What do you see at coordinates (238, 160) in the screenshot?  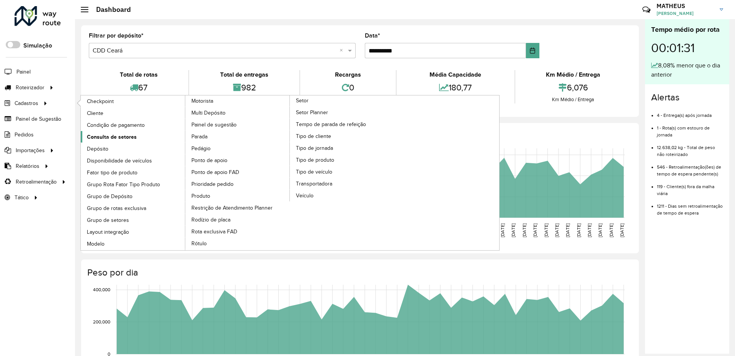 I see `a: Ponto de apoio` at bounding box center [238, 160].